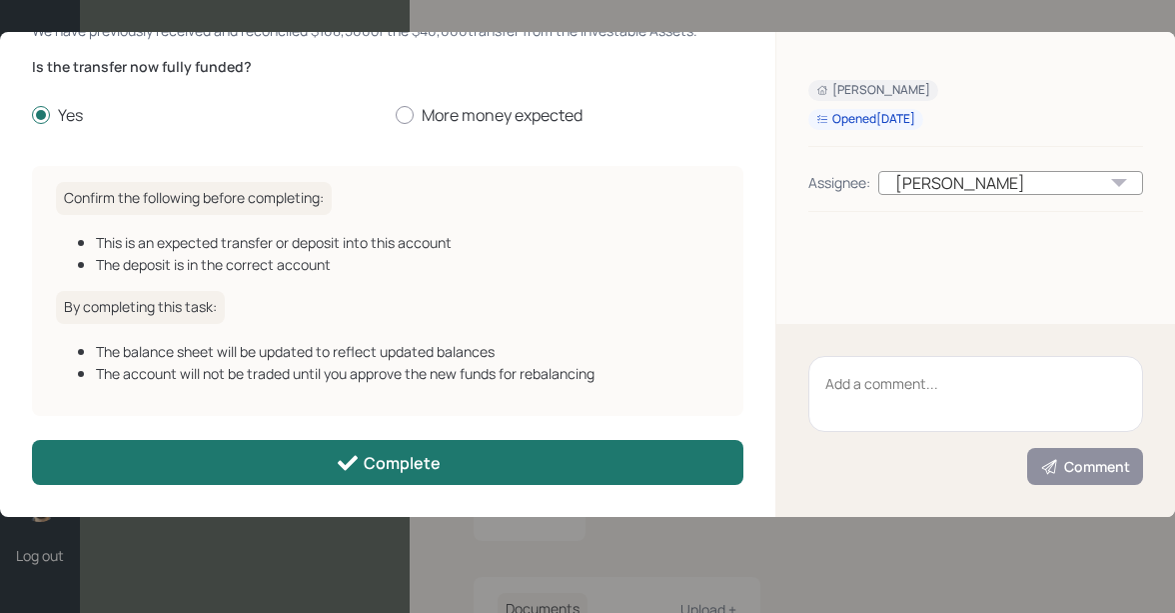 The image size is (1175, 613). I want to click on label: More money expected, so click(570, 115).